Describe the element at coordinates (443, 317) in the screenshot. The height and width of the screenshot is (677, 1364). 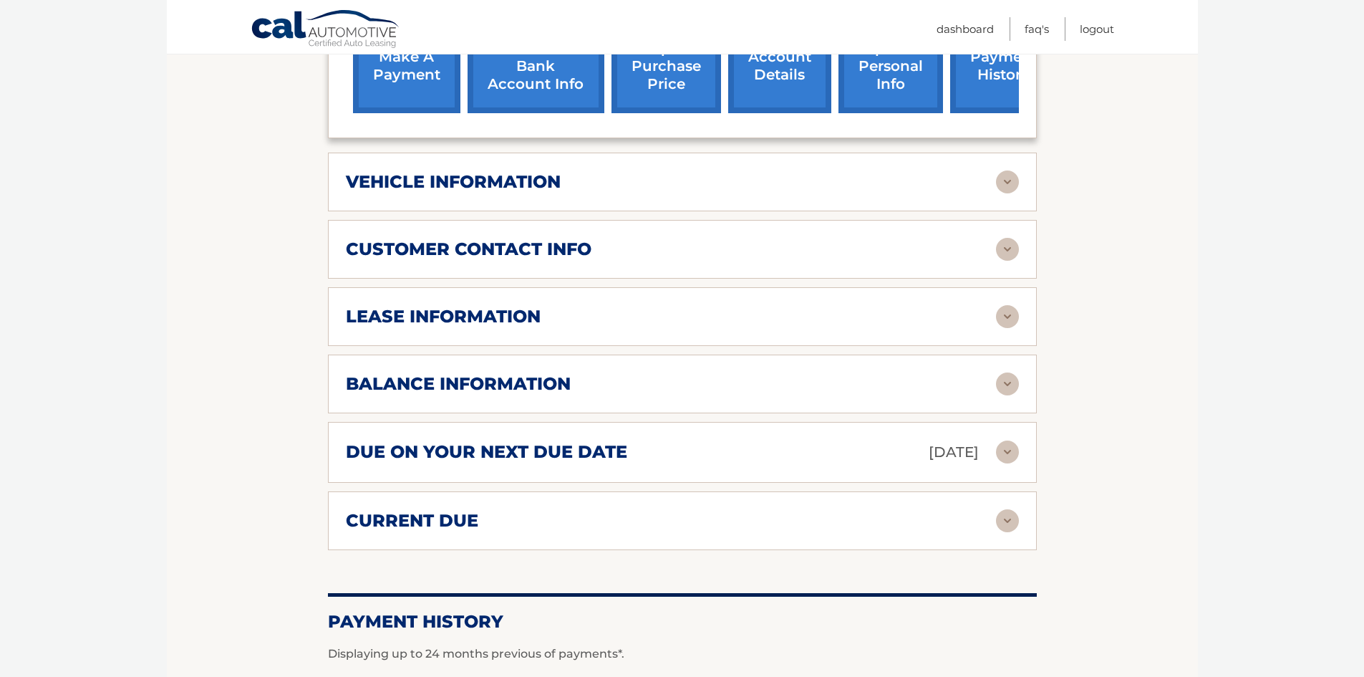
I see `h2: lease information` at that location.